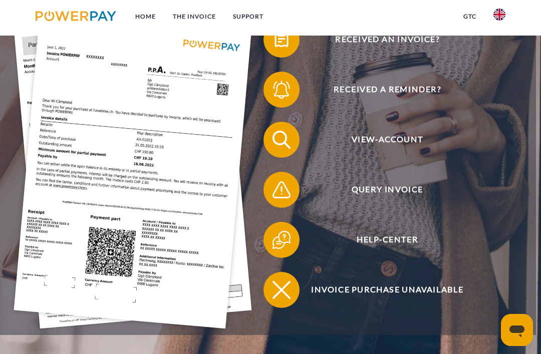 This screenshot has width=541, height=354. What do you see at coordinates (380, 190) in the screenshot?
I see `button: Query Invoice` at bounding box center [380, 190].